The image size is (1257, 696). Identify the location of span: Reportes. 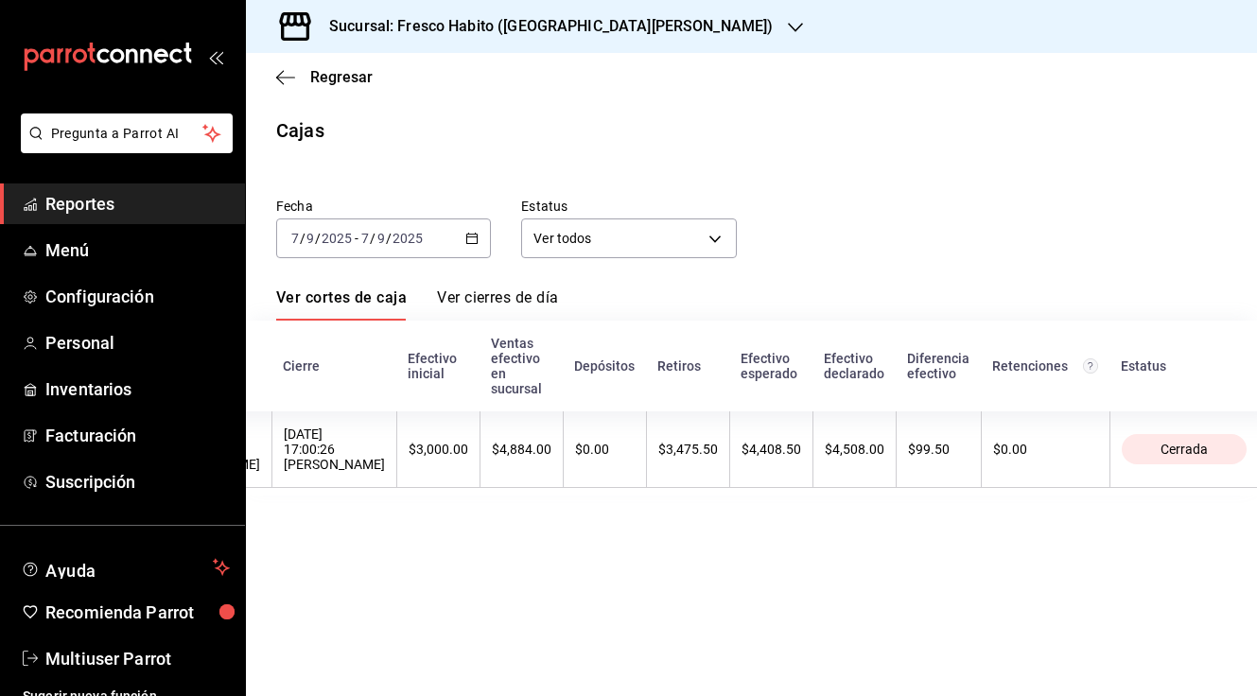
(137, 203).